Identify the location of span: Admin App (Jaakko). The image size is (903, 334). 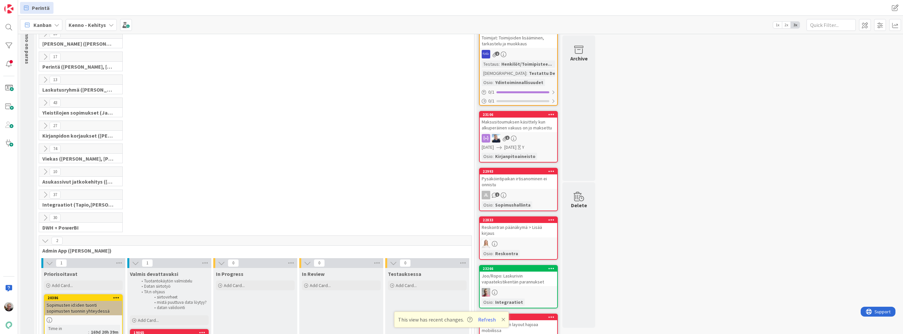
(253, 250).